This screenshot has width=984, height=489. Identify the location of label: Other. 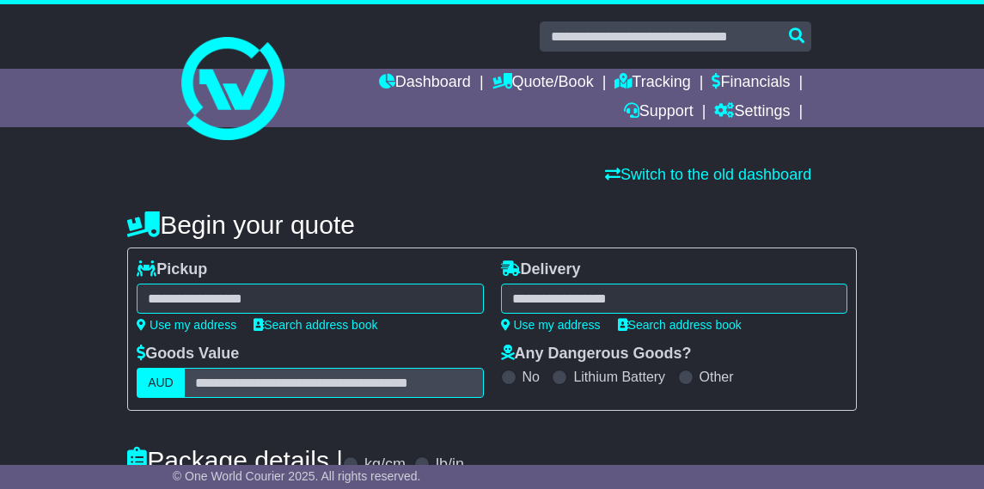
(717, 376).